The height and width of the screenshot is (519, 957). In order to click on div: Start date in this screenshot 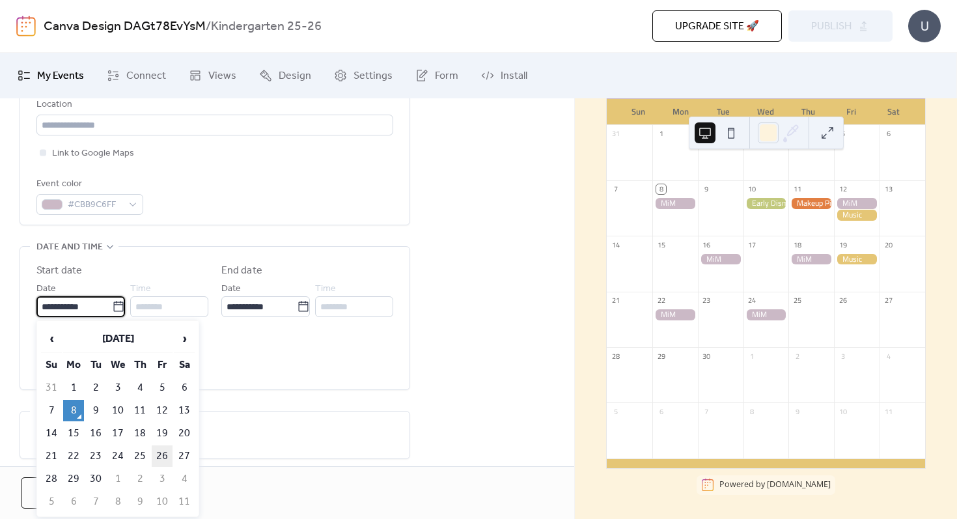, I will do `click(59, 271)`.